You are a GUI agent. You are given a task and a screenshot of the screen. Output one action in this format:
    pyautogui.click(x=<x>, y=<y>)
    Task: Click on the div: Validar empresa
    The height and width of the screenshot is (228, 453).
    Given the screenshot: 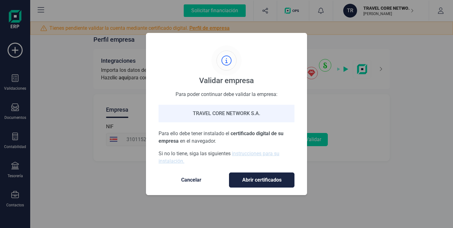 What is the action you would take?
    pyautogui.click(x=226, y=81)
    